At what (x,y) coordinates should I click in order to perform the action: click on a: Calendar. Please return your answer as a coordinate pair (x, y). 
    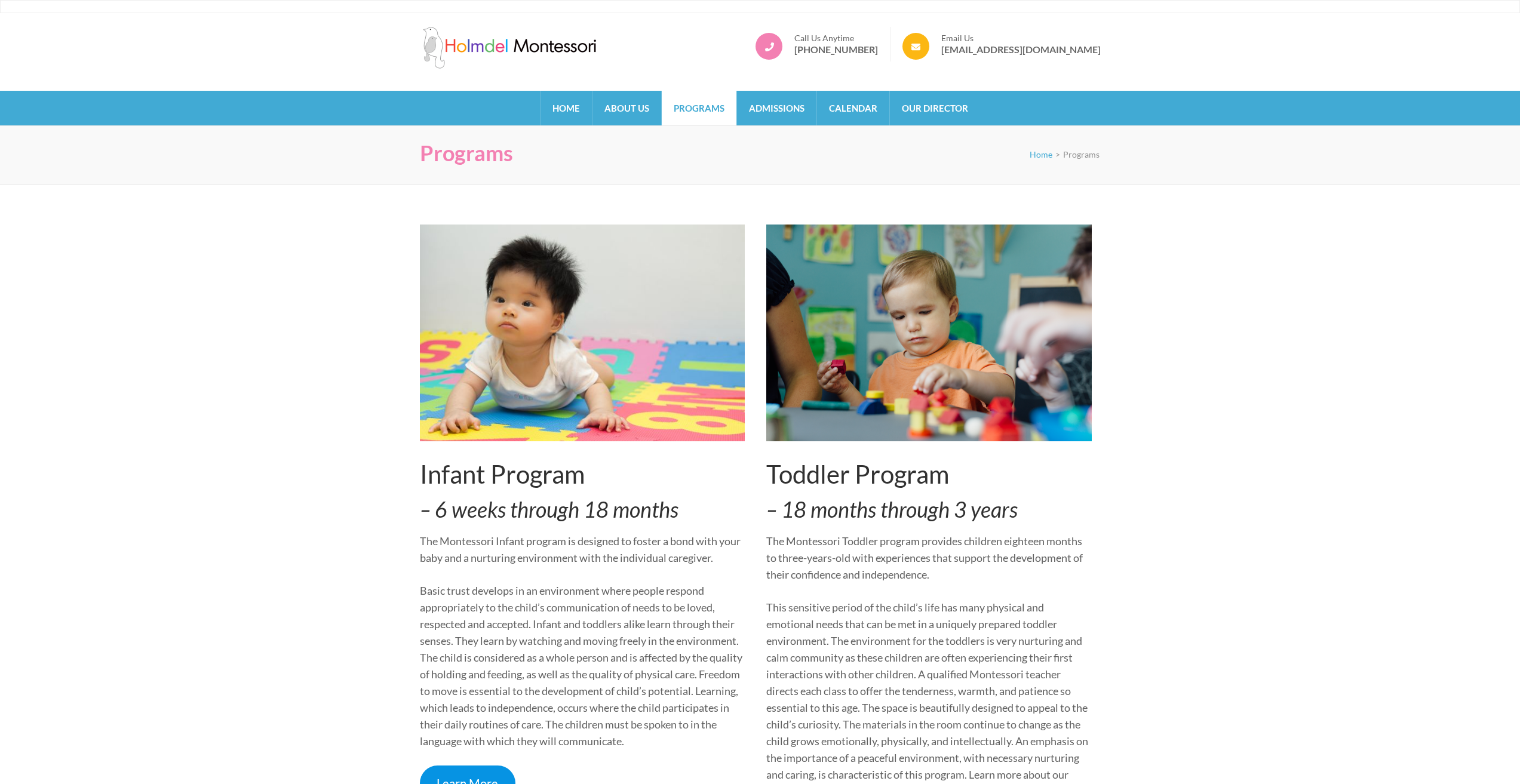
    Looking at the image, I should click on (853, 108).